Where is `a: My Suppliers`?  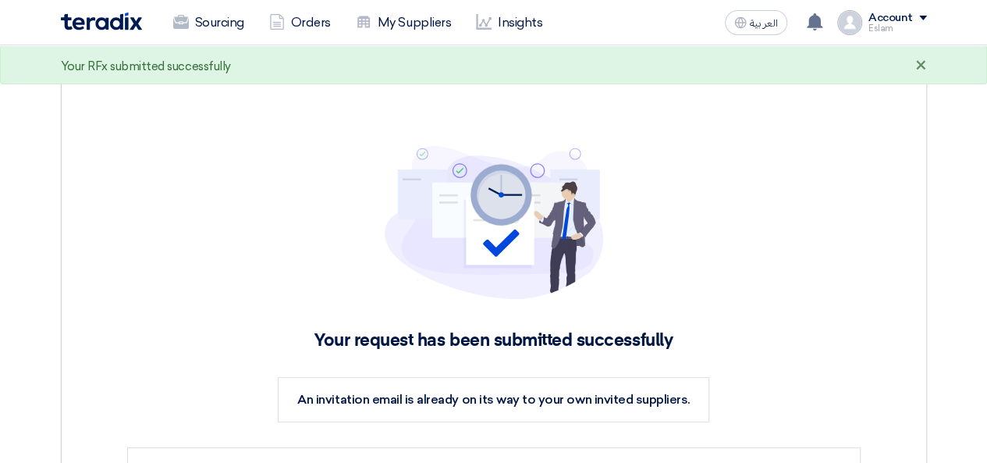
a: My Suppliers is located at coordinates (403, 23).